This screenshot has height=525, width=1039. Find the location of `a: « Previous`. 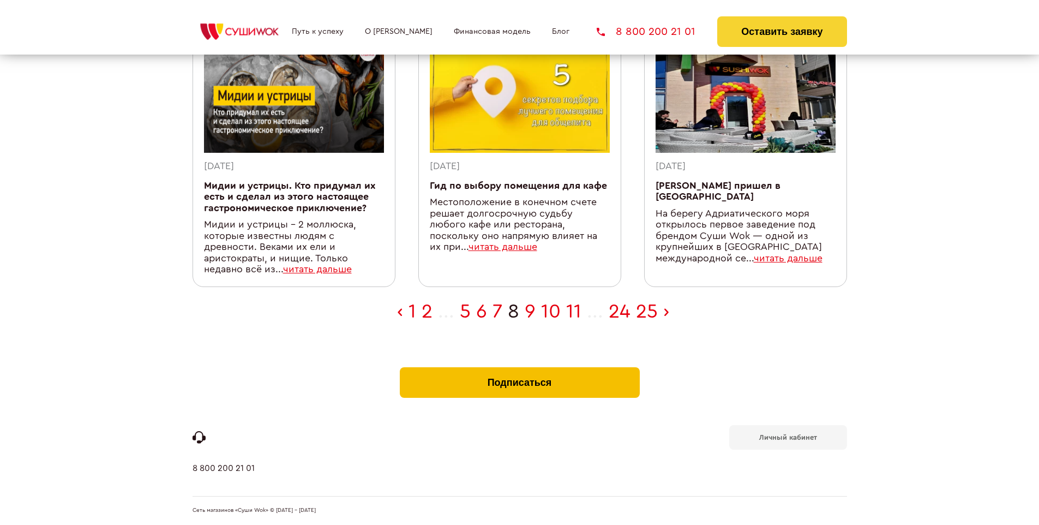

a: « Previous is located at coordinates (400, 311).